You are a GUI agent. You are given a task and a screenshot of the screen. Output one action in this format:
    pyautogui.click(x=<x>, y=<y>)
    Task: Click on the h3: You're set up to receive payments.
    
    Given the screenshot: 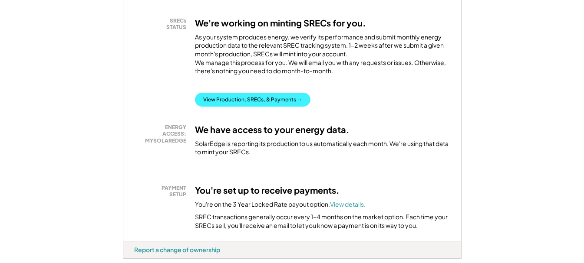 What is the action you would take?
    pyautogui.click(x=267, y=190)
    